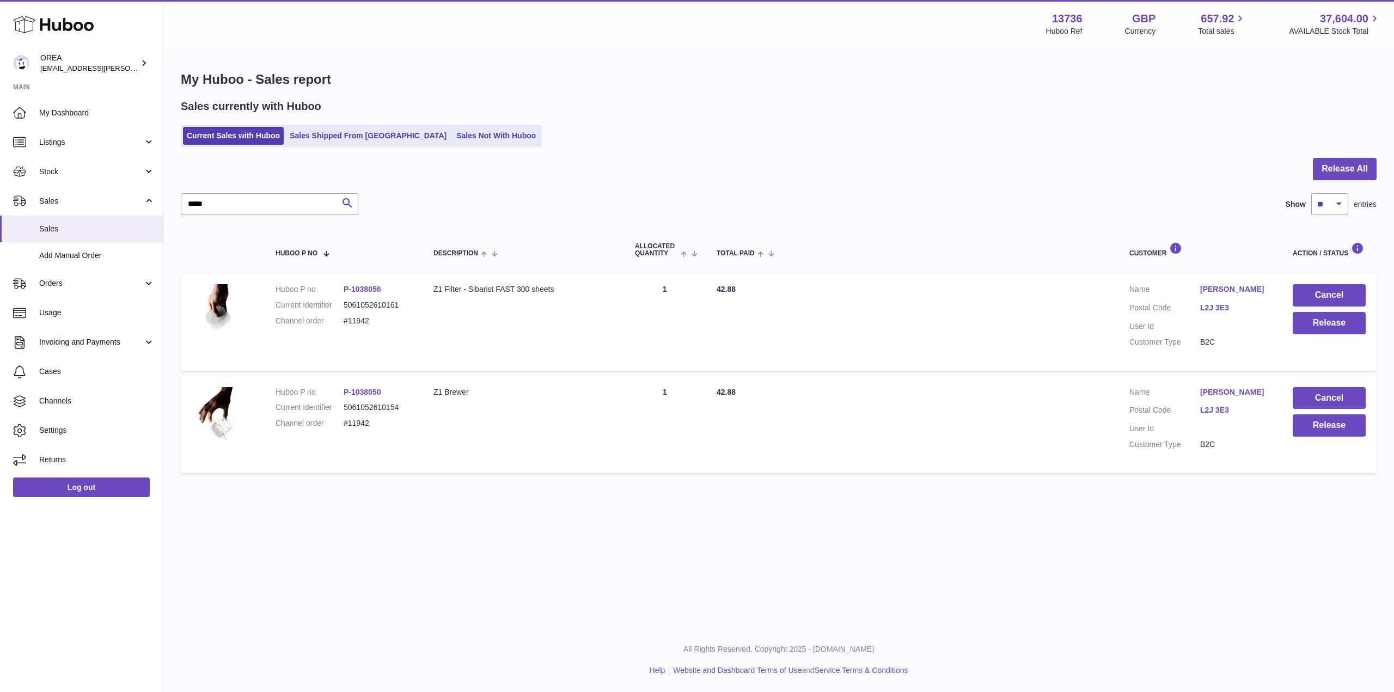 The image size is (1394, 692). Describe the element at coordinates (456, 253) in the screenshot. I see `span: Description` at that location.